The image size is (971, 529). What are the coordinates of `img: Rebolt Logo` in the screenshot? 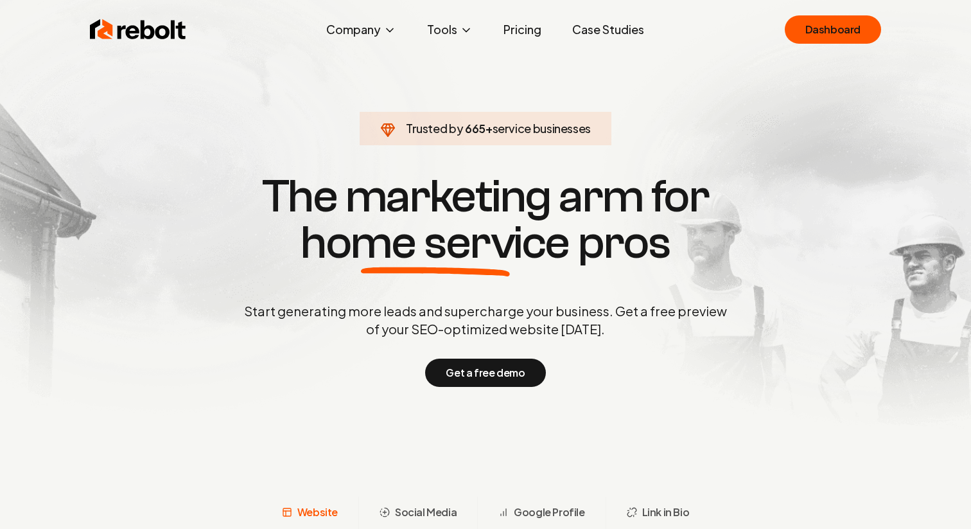 It's located at (138, 30).